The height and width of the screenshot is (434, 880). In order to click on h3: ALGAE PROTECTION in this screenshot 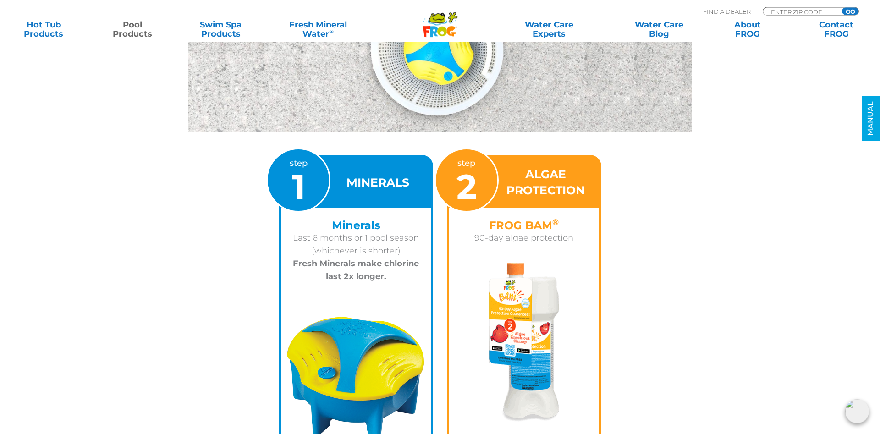, I will do `click(546, 182)`.